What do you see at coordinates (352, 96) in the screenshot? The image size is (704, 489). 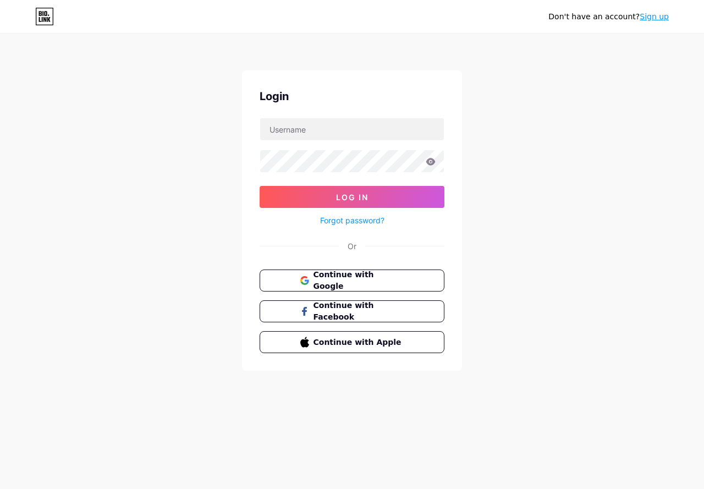 I see `div: Login` at bounding box center [352, 96].